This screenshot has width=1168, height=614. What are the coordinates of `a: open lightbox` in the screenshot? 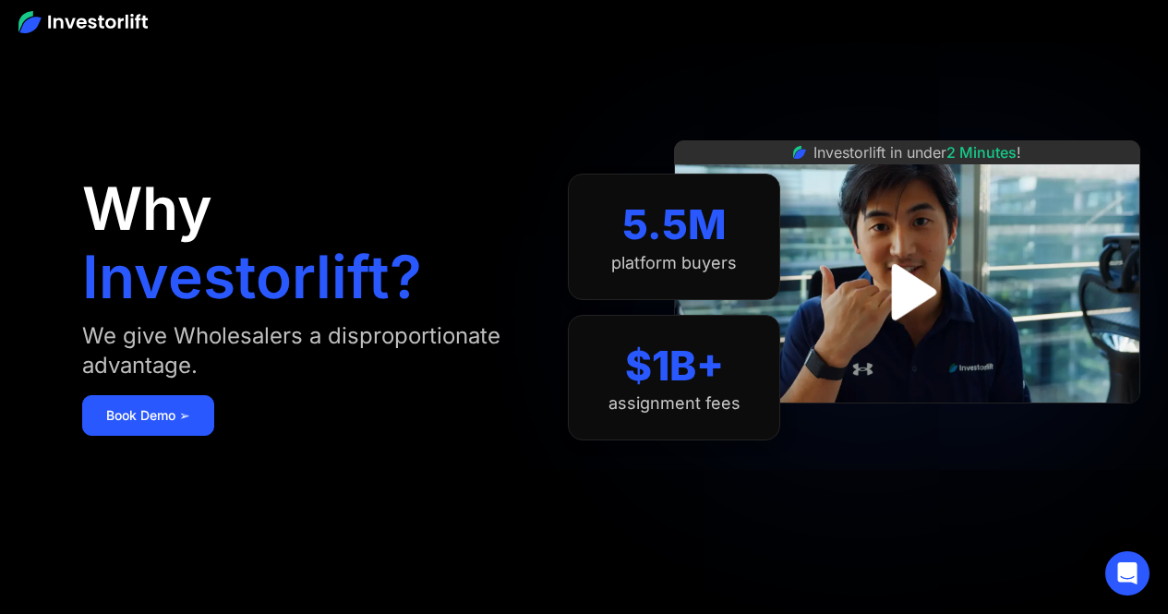 It's located at (907, 292).